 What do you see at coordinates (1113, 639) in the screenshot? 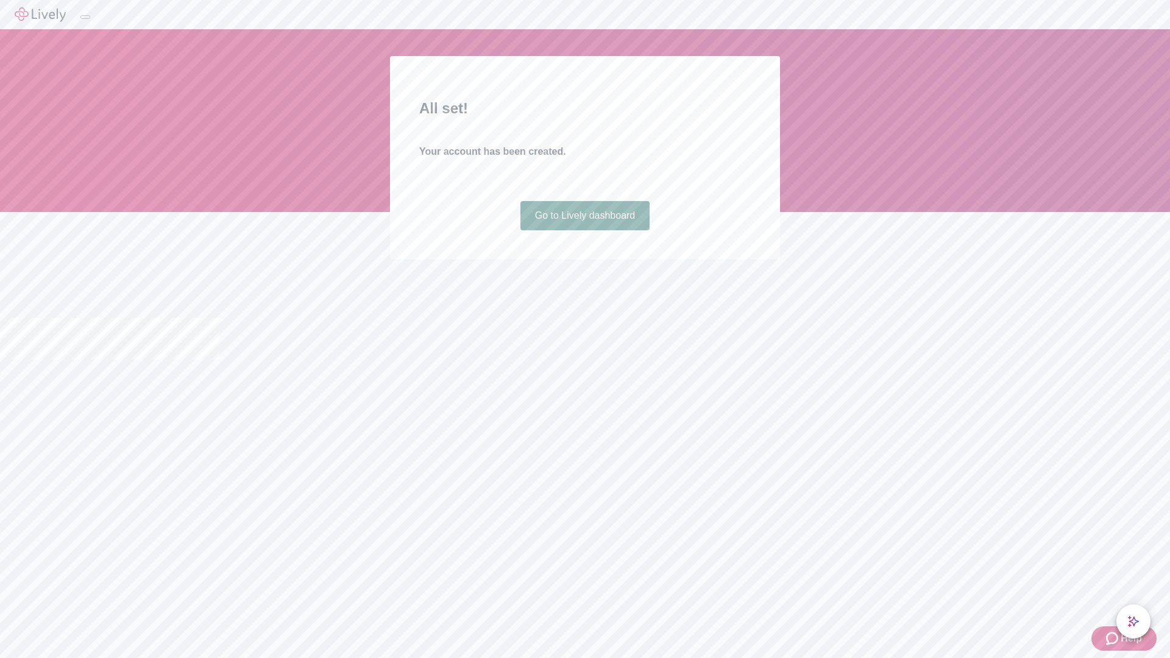
I see `svg: Zendesk support icon` at bounding box center [1113, 639].